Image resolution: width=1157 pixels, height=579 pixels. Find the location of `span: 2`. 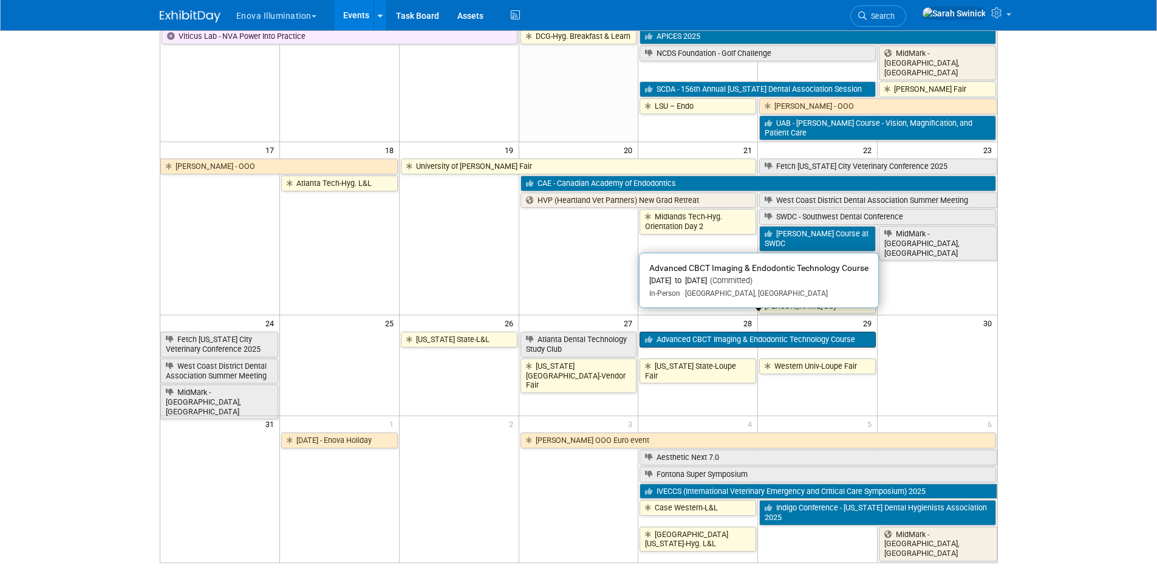

span: 2 is located at coordinates (513, 423).